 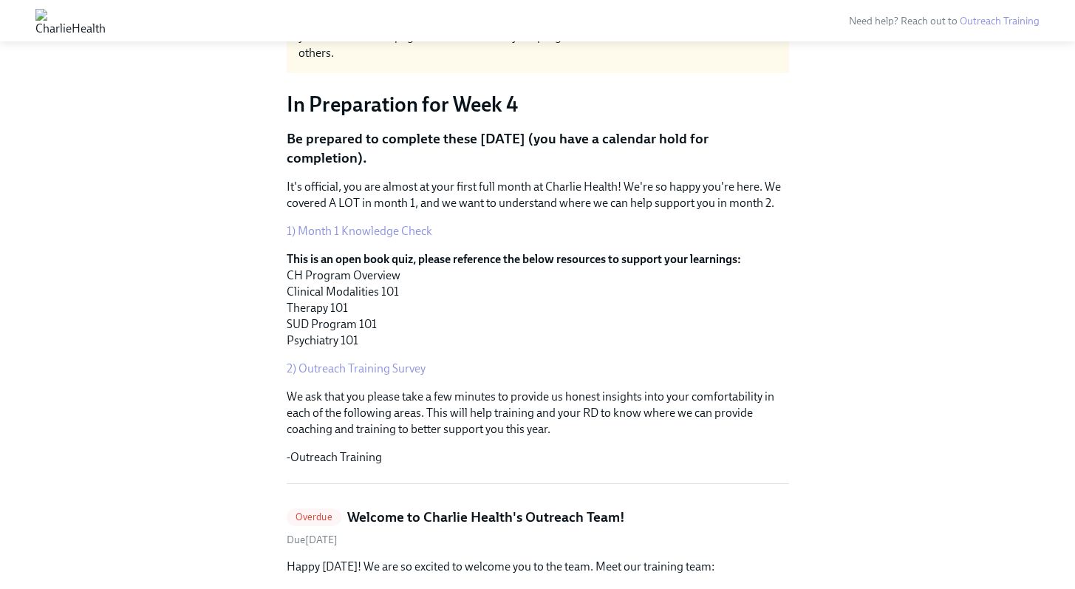 I want to click on span: Overdue, so click(x=314, y=516).